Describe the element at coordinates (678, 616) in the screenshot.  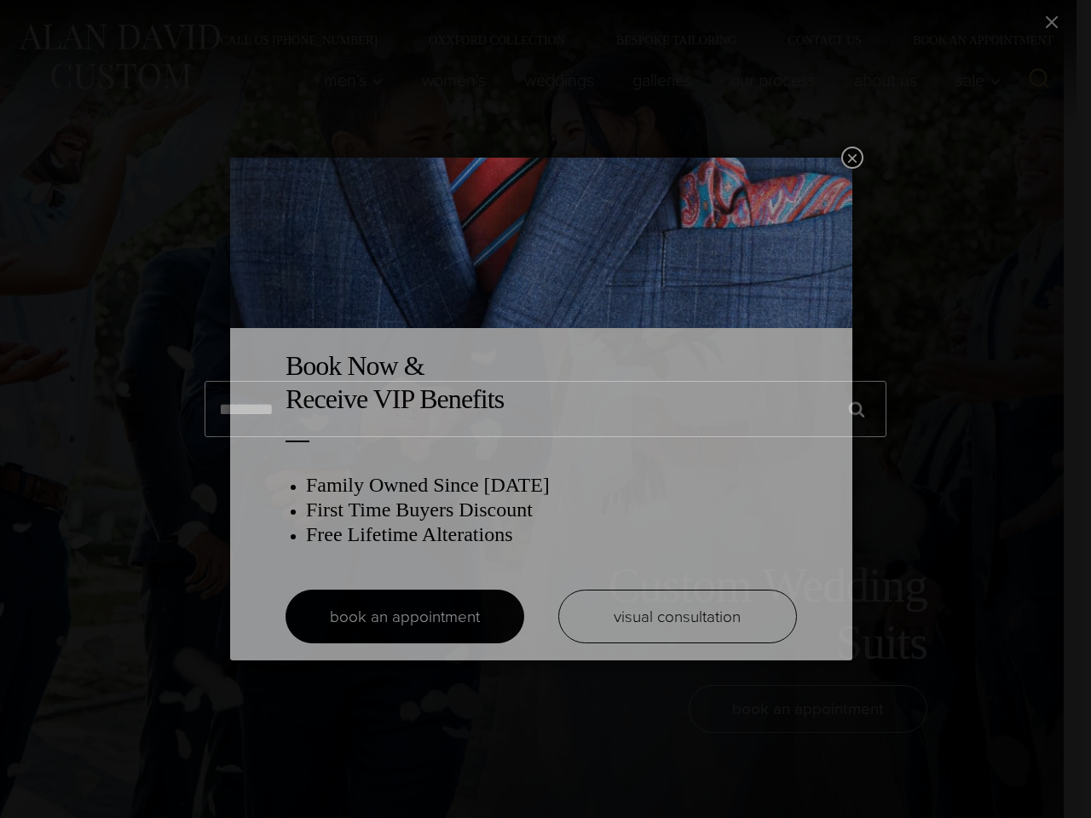
I see `a: visual consultation` at that location.